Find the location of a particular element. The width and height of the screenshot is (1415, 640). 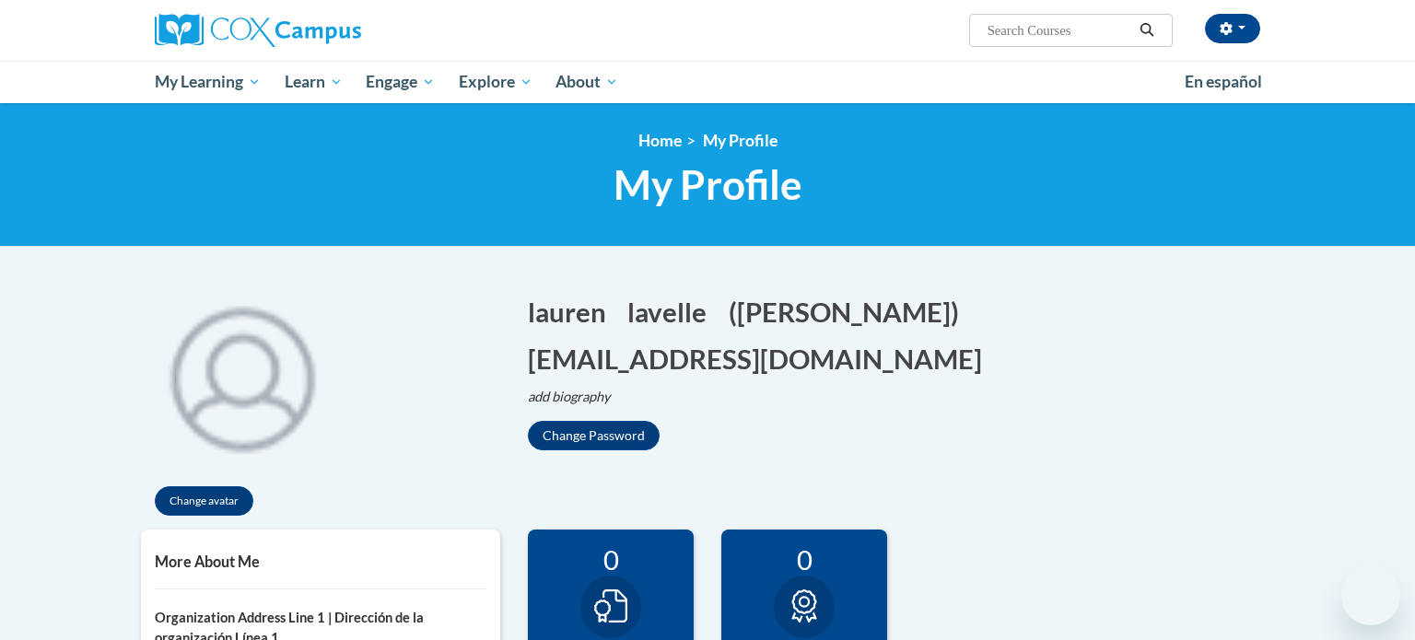

a: My Learning is located at coordinates (207, 82).